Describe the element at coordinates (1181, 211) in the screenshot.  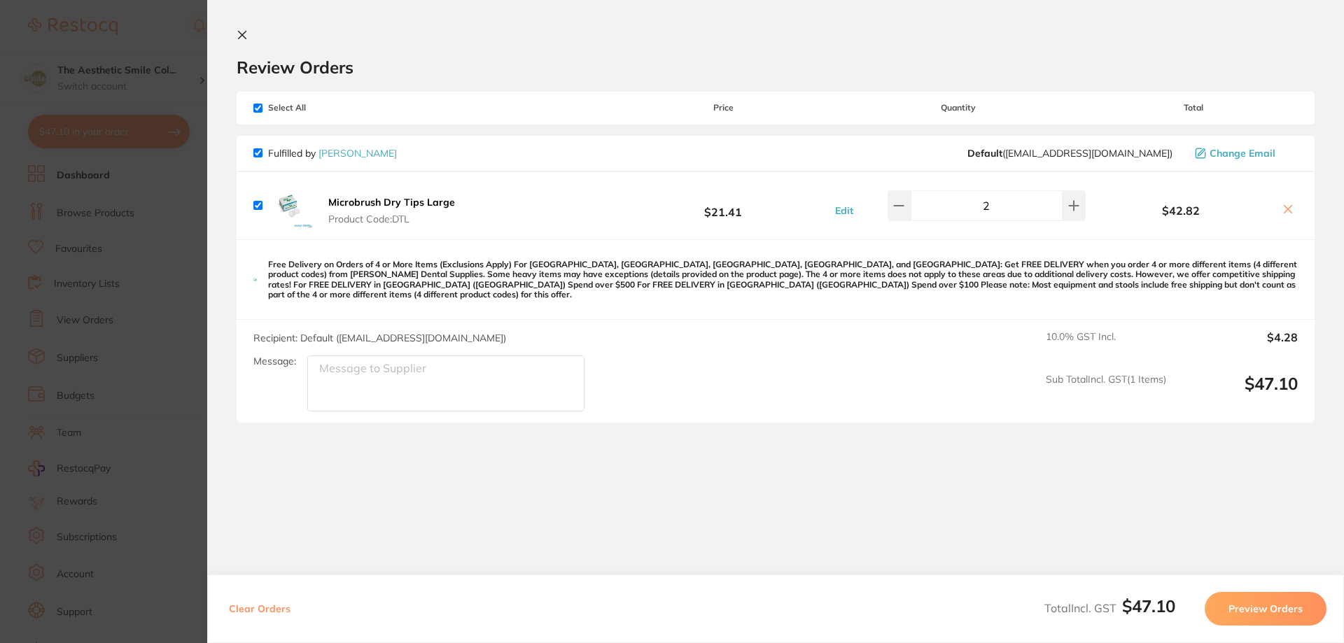
I see `b: $42.82` at that location.